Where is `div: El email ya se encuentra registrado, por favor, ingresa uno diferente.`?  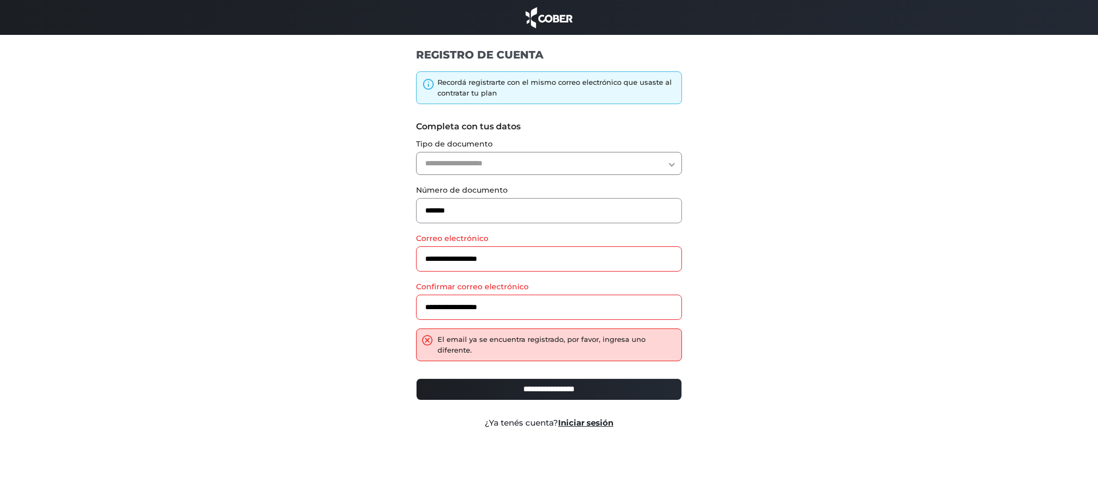 div: El email ya se encuentra registrado, por favor, ingresa uno diferente. is located at coordinates (557, 344).